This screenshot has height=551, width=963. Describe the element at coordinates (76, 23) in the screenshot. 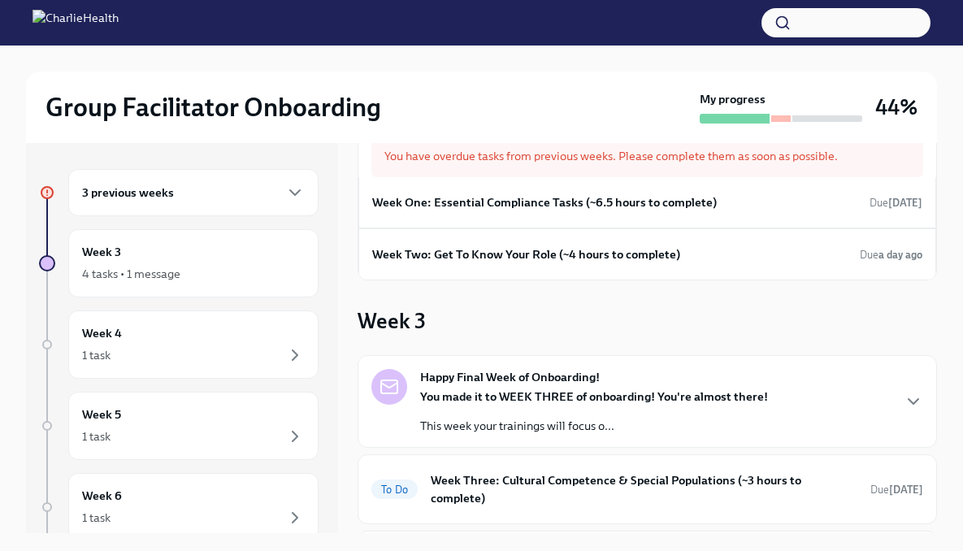

I see `img: CharlieHealth` at that location.